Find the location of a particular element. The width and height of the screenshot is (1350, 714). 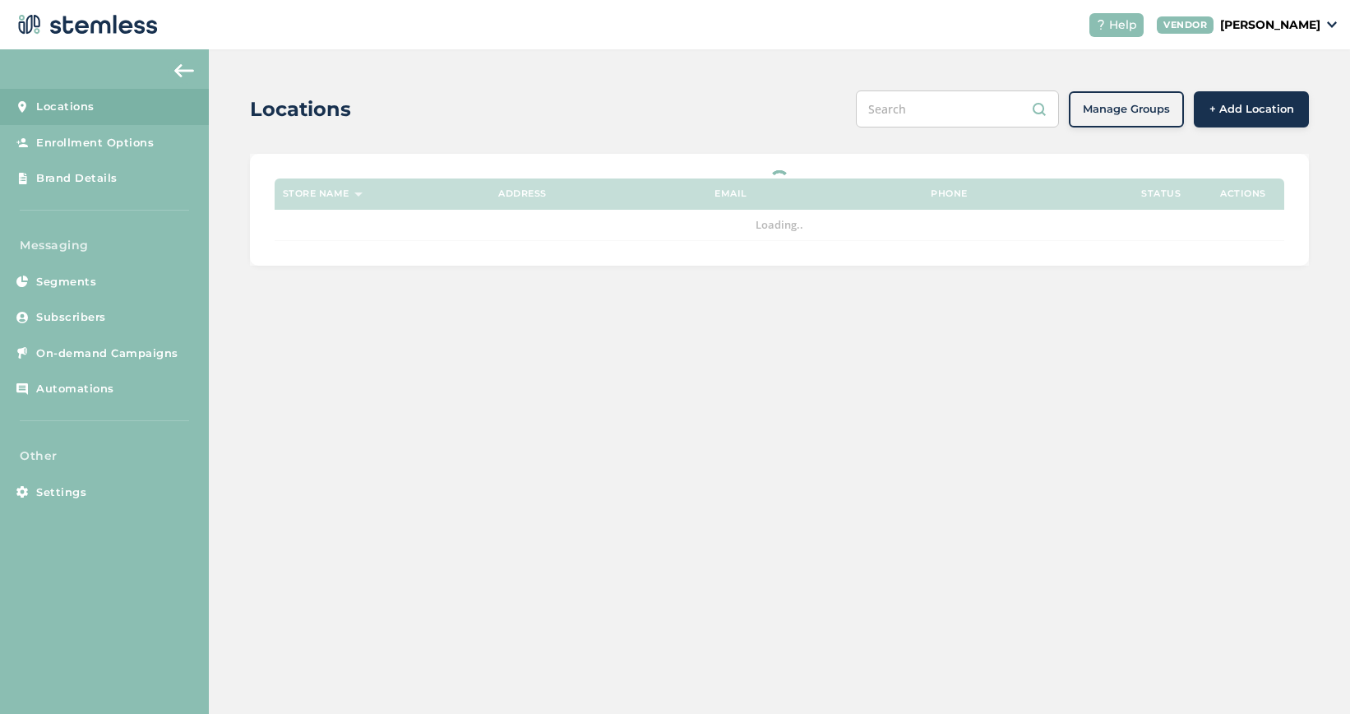

div: VENDOR is located at coordinates (1185, 25).